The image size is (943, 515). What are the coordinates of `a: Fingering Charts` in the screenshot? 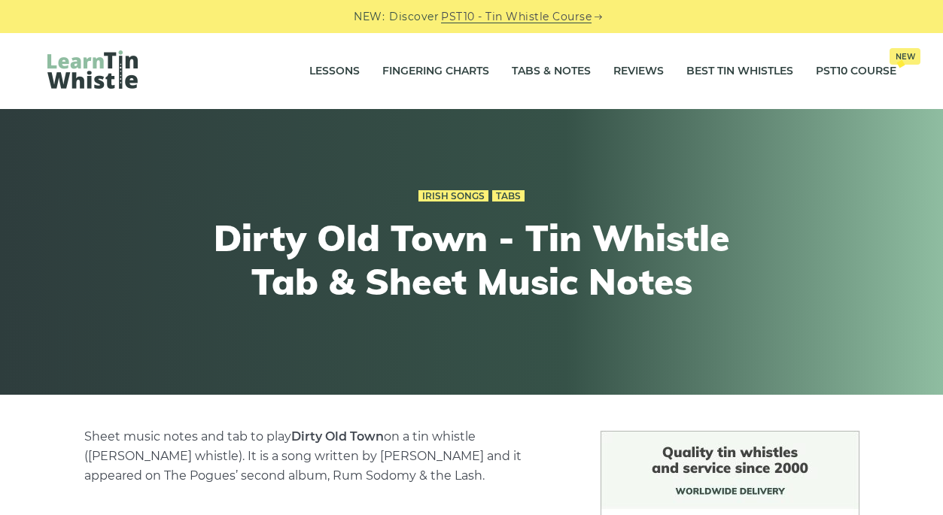 It's located at (436, 71).